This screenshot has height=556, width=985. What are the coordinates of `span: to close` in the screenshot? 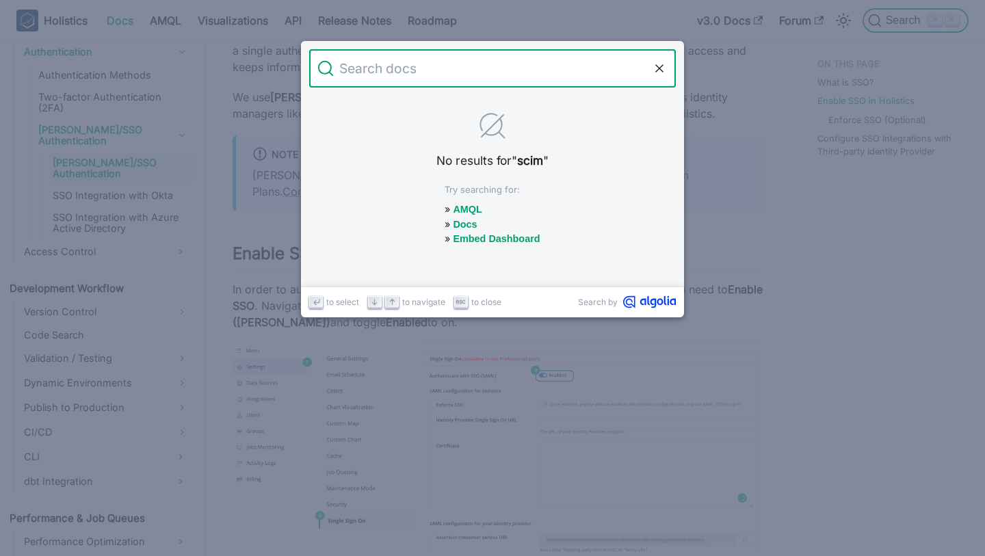 It's located at (486, 302).